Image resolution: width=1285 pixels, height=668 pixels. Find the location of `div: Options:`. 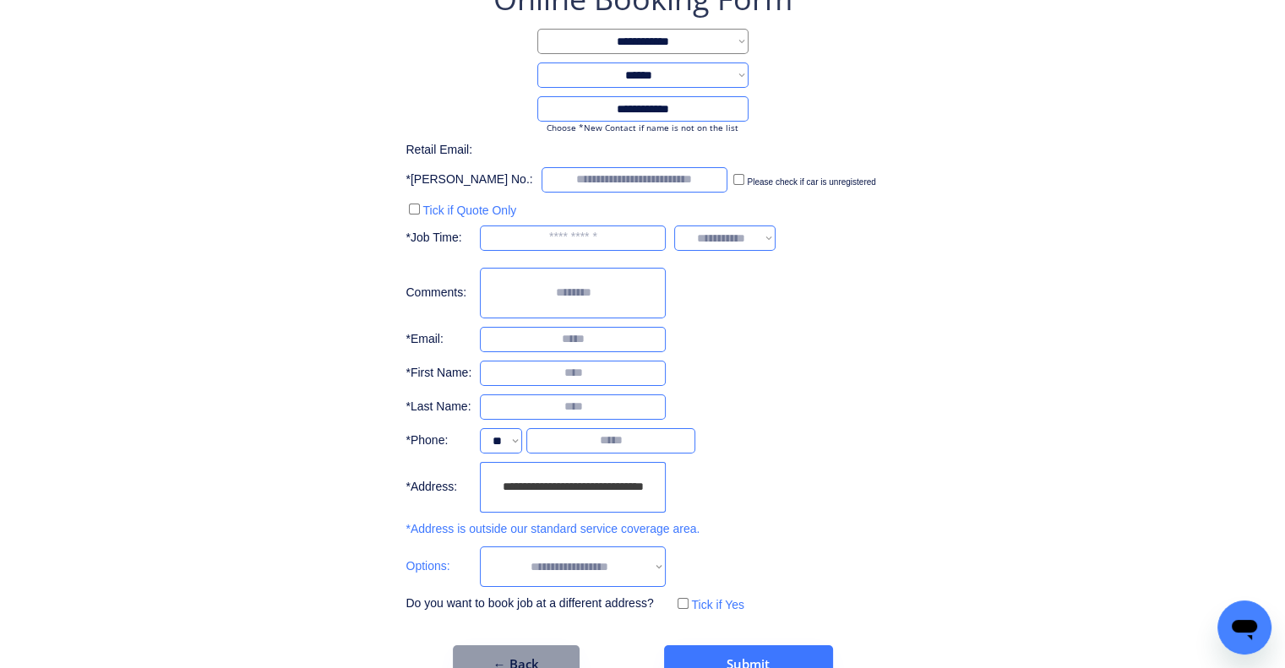

div: Options: is located at coordinates (438, 567).